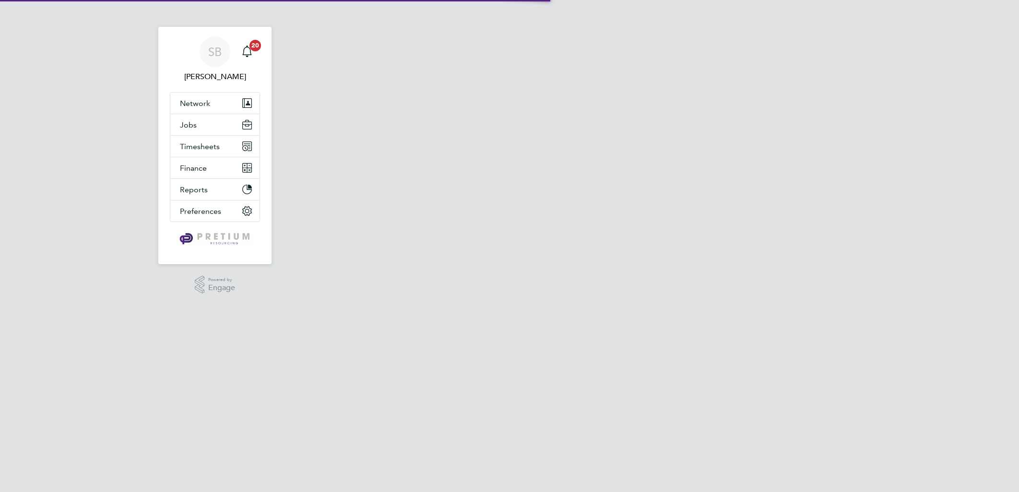  Describe the element at coordinates (194, 190) in the screenshot. I see `span: Reports` at that location.